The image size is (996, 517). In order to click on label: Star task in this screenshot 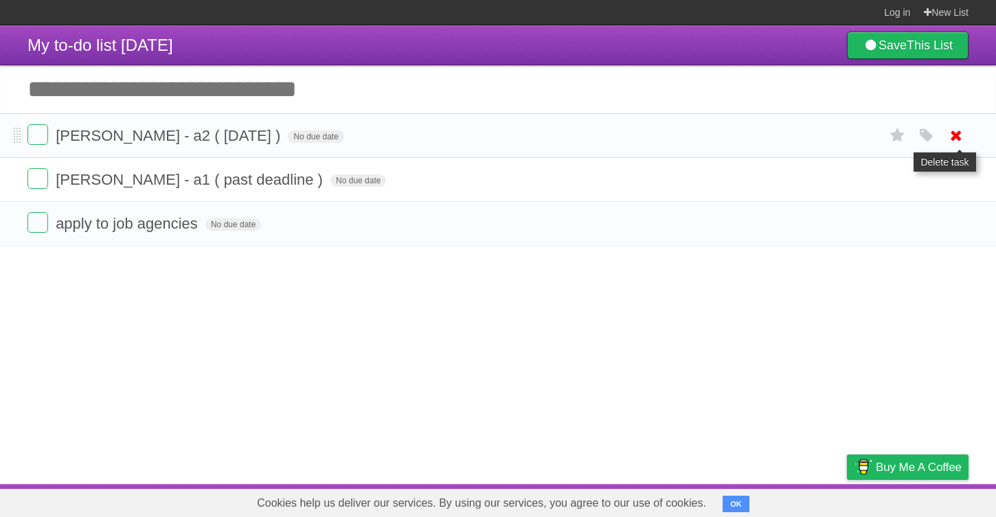, I will do `click(898, 135)`.